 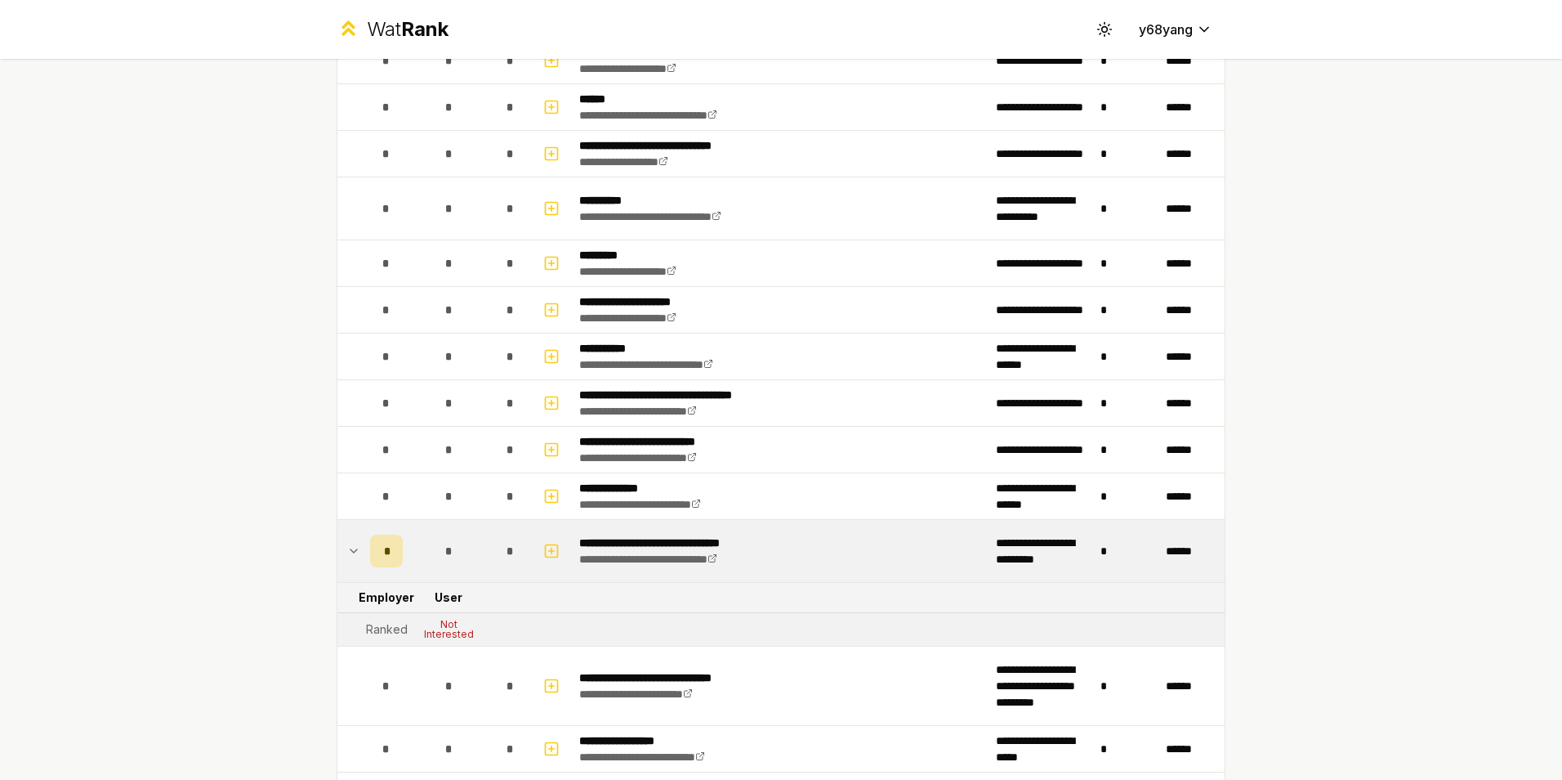 I want to click on a: WatRank, so click(x=392, y=29).